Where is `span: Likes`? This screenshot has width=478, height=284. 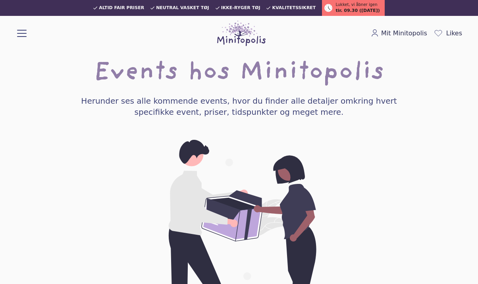
span: Likes is located at coordinates (454, 33).